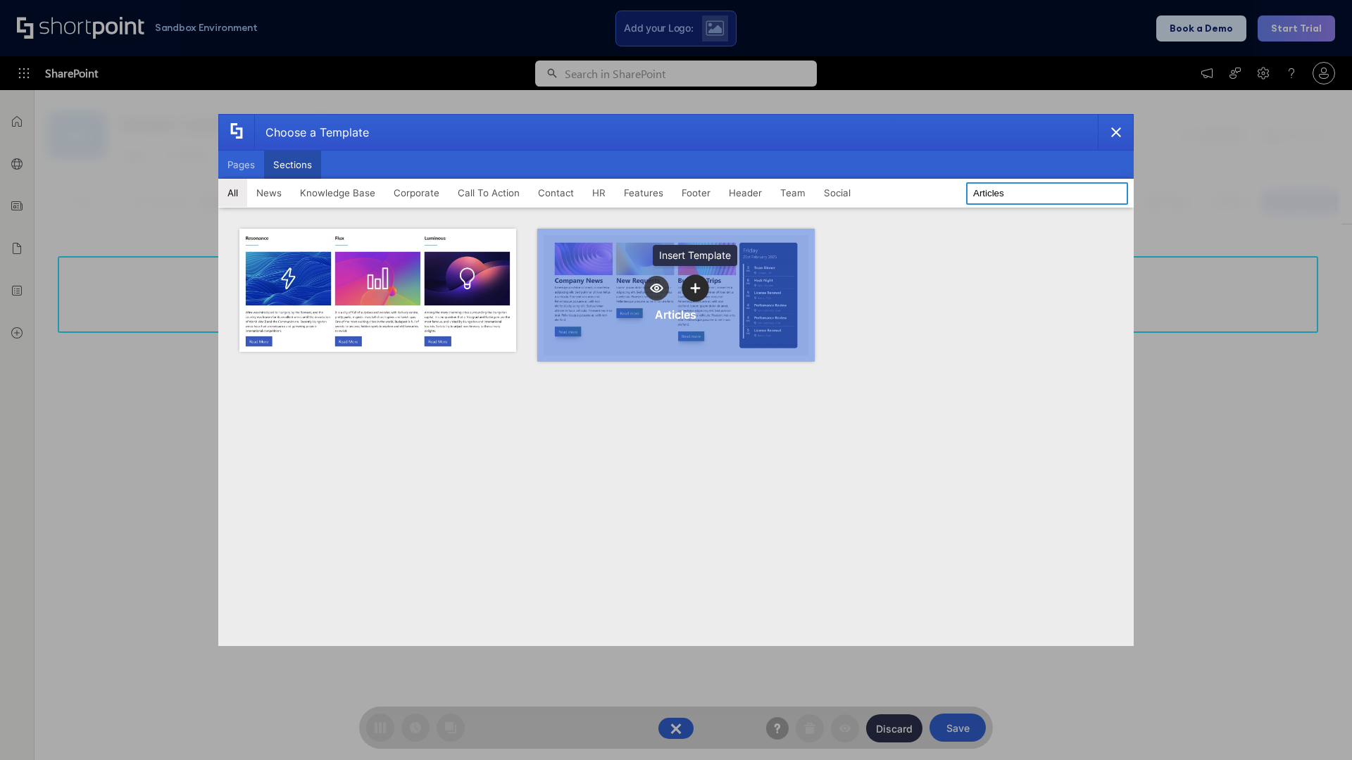  I want to click on div: template selector, so click(676, 380).